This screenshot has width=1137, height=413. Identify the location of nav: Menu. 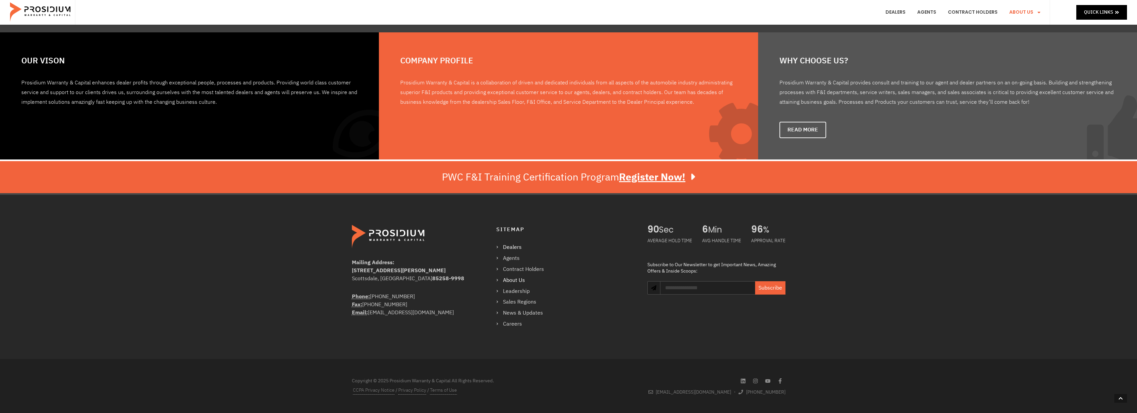
(523, 285).